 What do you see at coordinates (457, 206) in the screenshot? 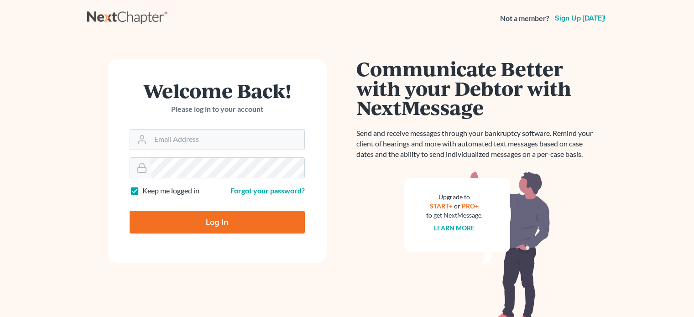
I see `span: or` at bounding box center [457, 206].